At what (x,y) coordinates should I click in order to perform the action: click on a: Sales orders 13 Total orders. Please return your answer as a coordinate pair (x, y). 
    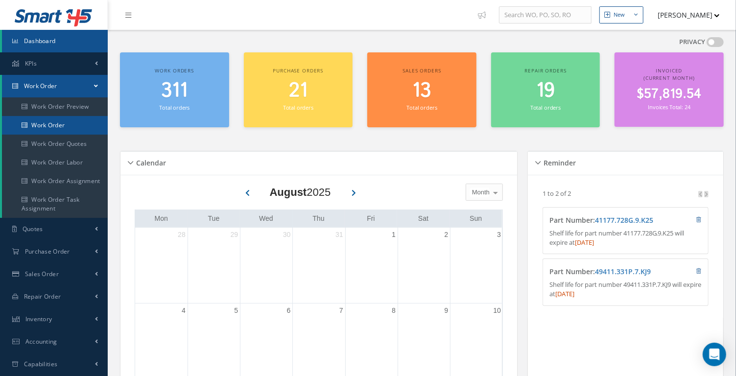
    Looking at the image, I should click on (421, 90).